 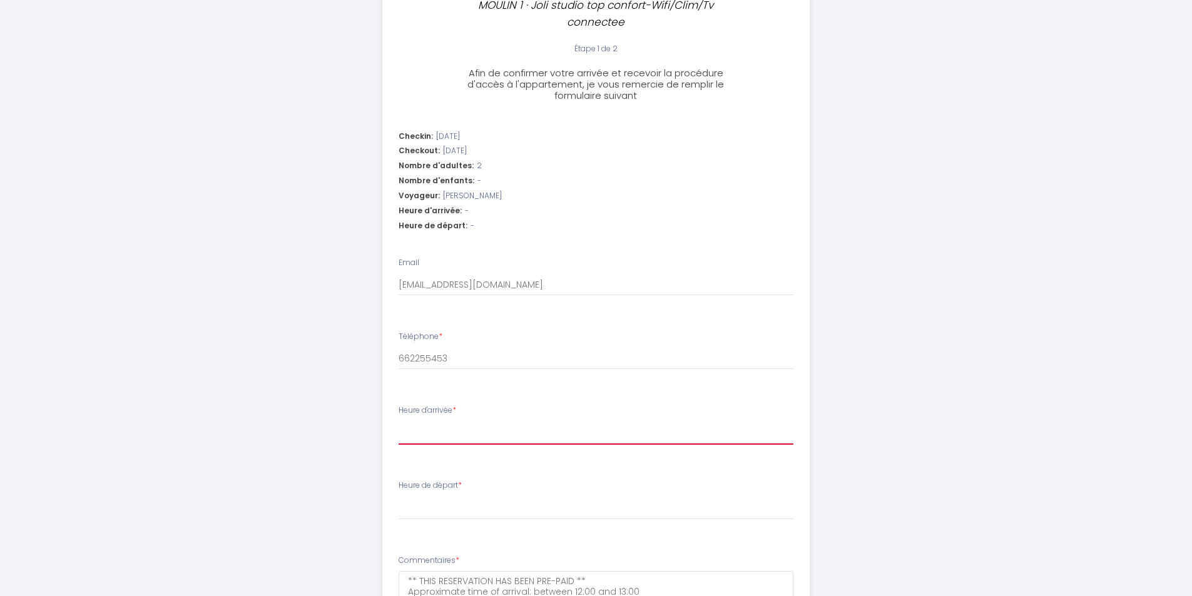 What do you see at coordinates (421, 337) in the screenshot?
I see `label: Téléphone` at bounding box center [421, 337].